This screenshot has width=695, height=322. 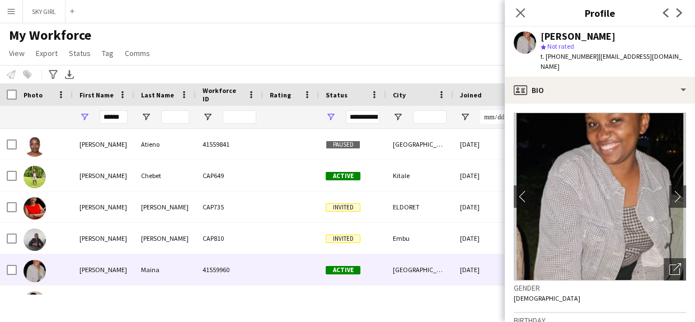 What do you see at coordinates (420, 206) in the screenshot?
I see `div: ELDORET` at bounding box center [420, 206].